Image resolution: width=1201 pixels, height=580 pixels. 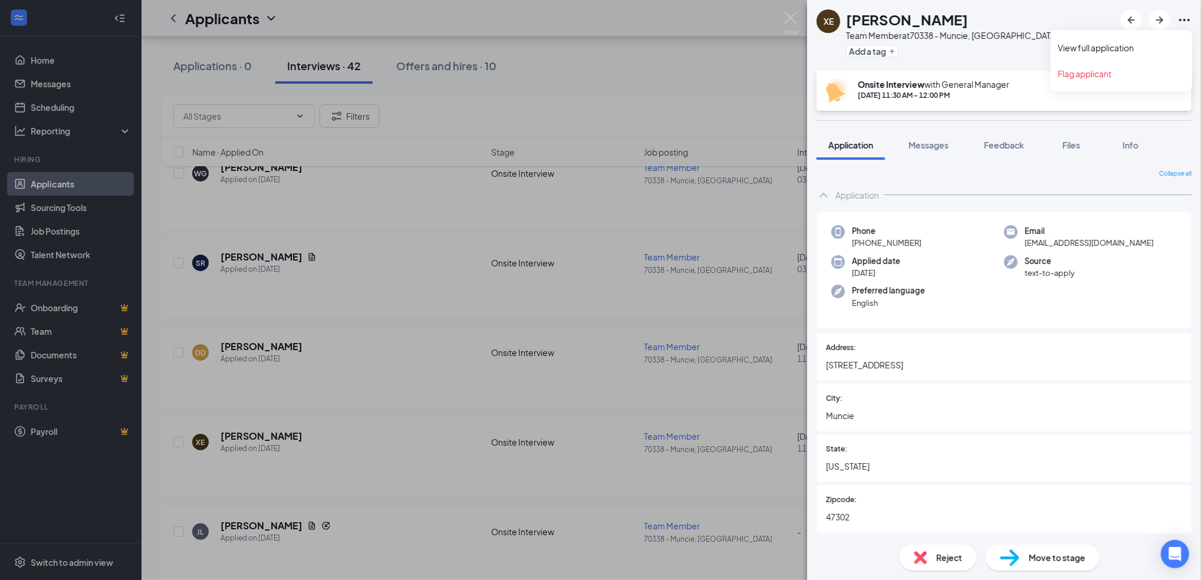 What do you see at coordinates (1132, 20) in the screenshot?
I see `button: ArrowLeftNew` at bounding box center [1132, 20].